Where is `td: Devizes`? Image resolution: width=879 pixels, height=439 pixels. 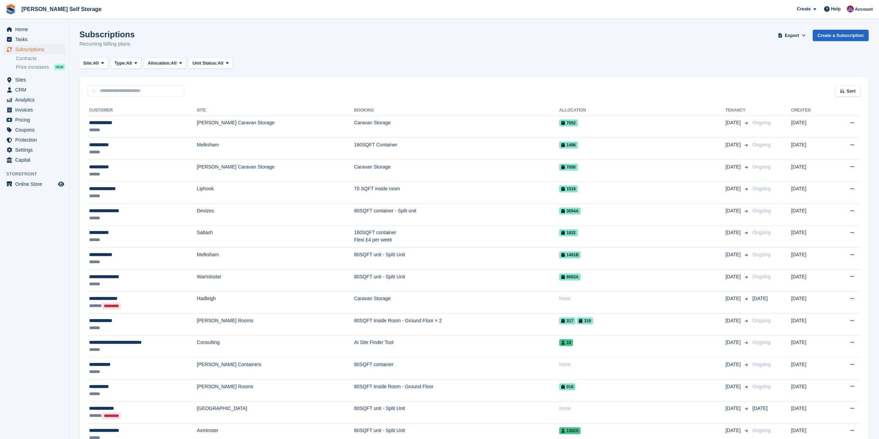 td: Devizes is located at coordinates (275, 215).